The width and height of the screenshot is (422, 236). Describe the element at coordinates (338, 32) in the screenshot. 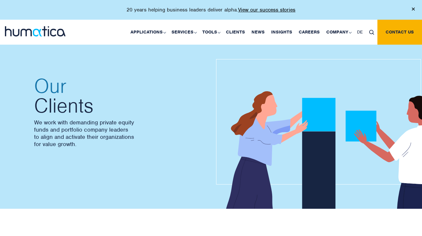

I see `a: Company` at that location.